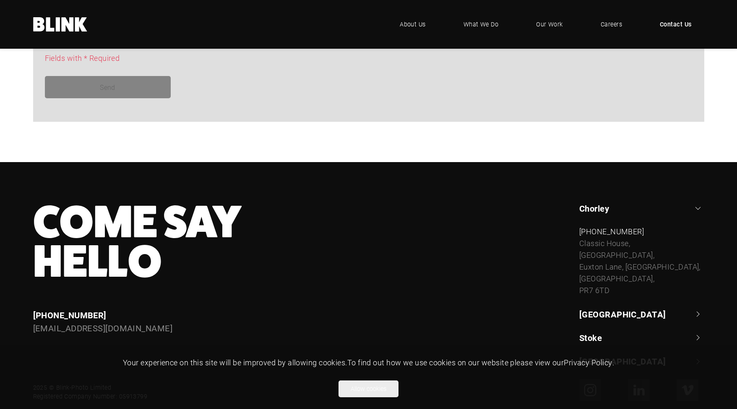  I want to click on a: Careers, so click(611, 24).